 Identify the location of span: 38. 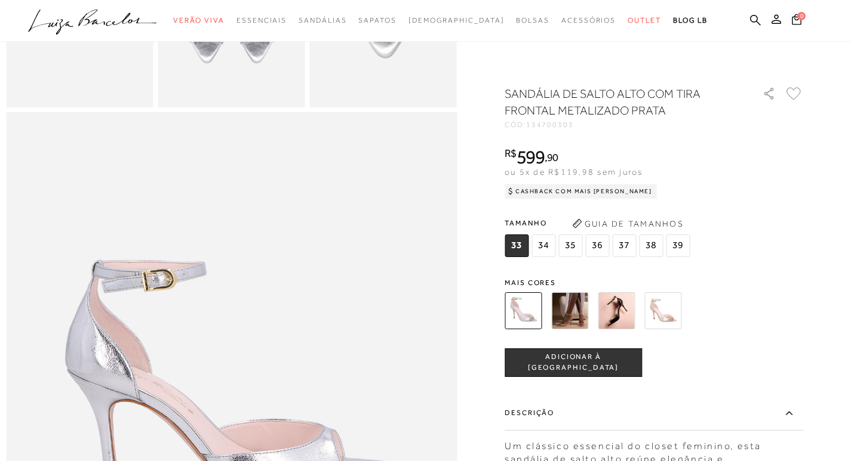
(651, 246).